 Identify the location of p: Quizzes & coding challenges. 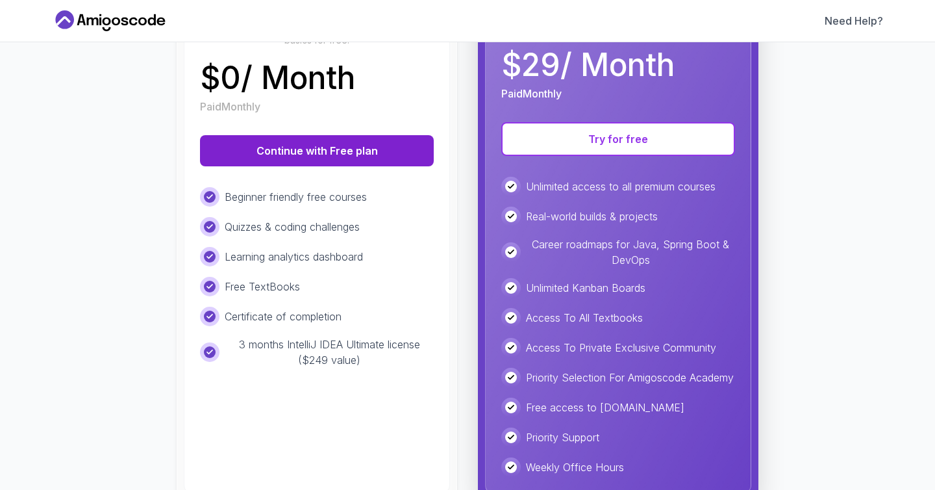
(292, 227).